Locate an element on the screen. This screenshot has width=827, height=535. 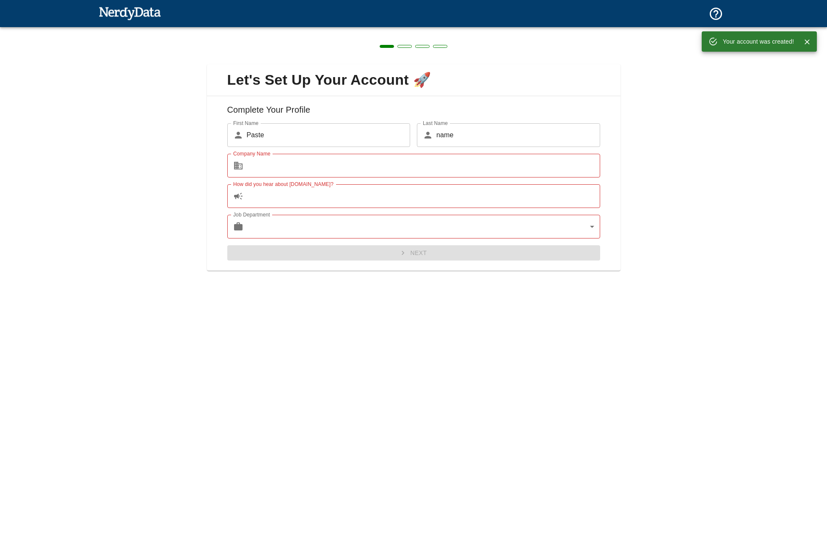
button: Support and Documentation is located at coordinates (716, 14).